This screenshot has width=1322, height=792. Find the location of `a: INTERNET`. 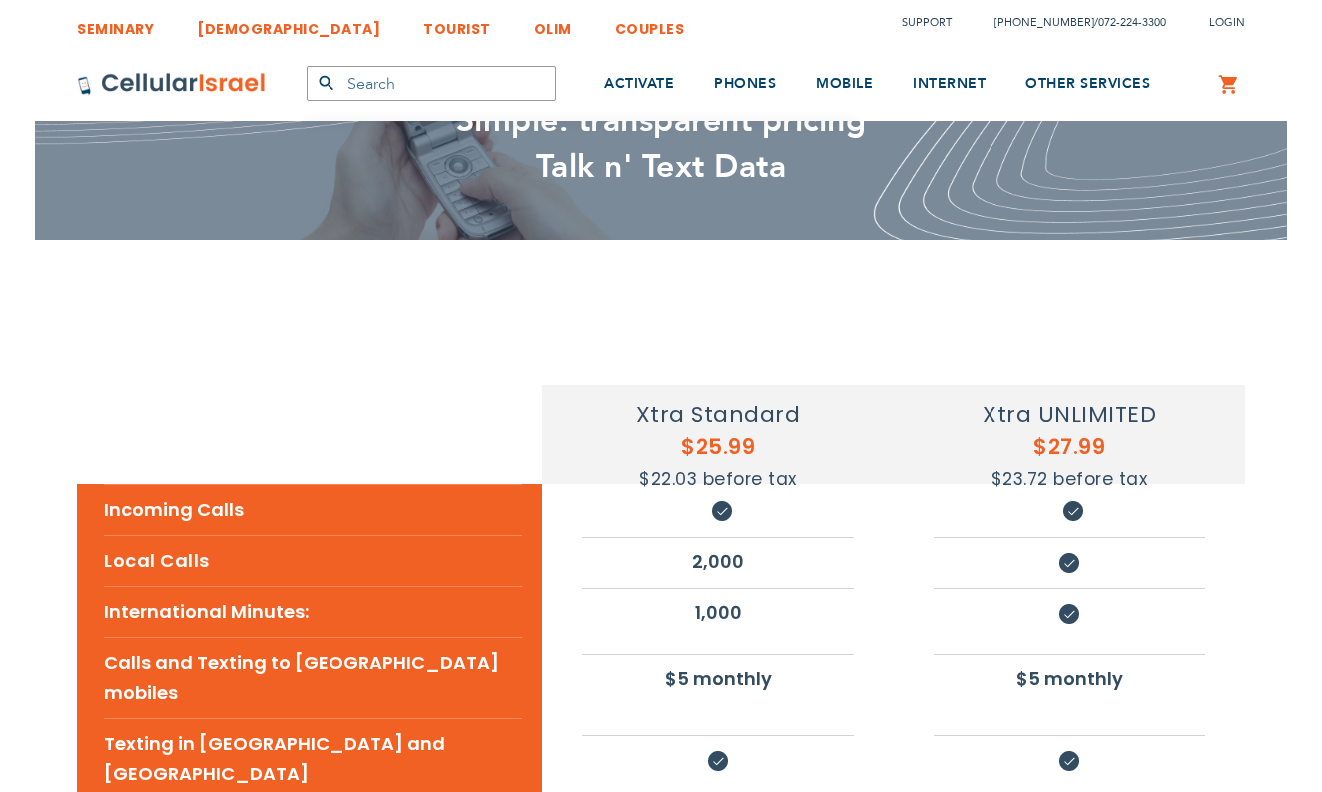

a: INTERNET is located at coordinates (949, 84).